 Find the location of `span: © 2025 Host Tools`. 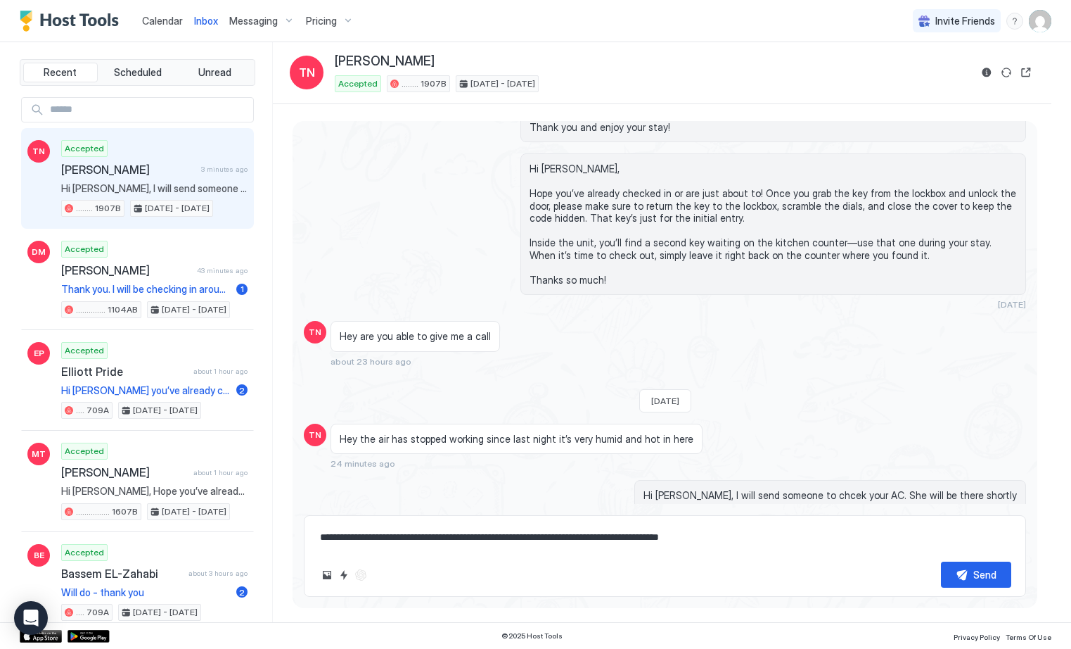

span: © 2025 Host Tools is located at coordinates (532, 635).